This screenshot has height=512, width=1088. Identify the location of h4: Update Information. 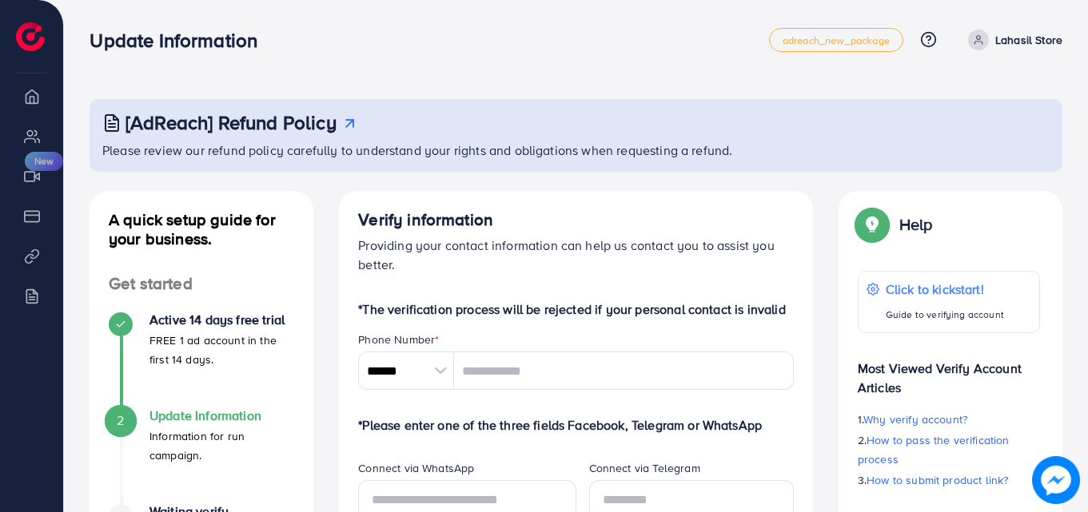
(221, 416).